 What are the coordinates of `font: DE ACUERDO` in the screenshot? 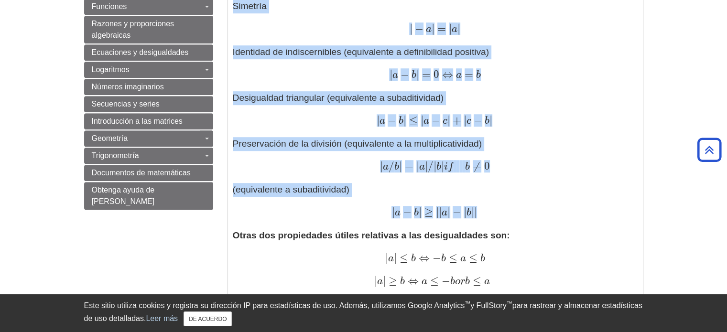 It's located at (207, 319).